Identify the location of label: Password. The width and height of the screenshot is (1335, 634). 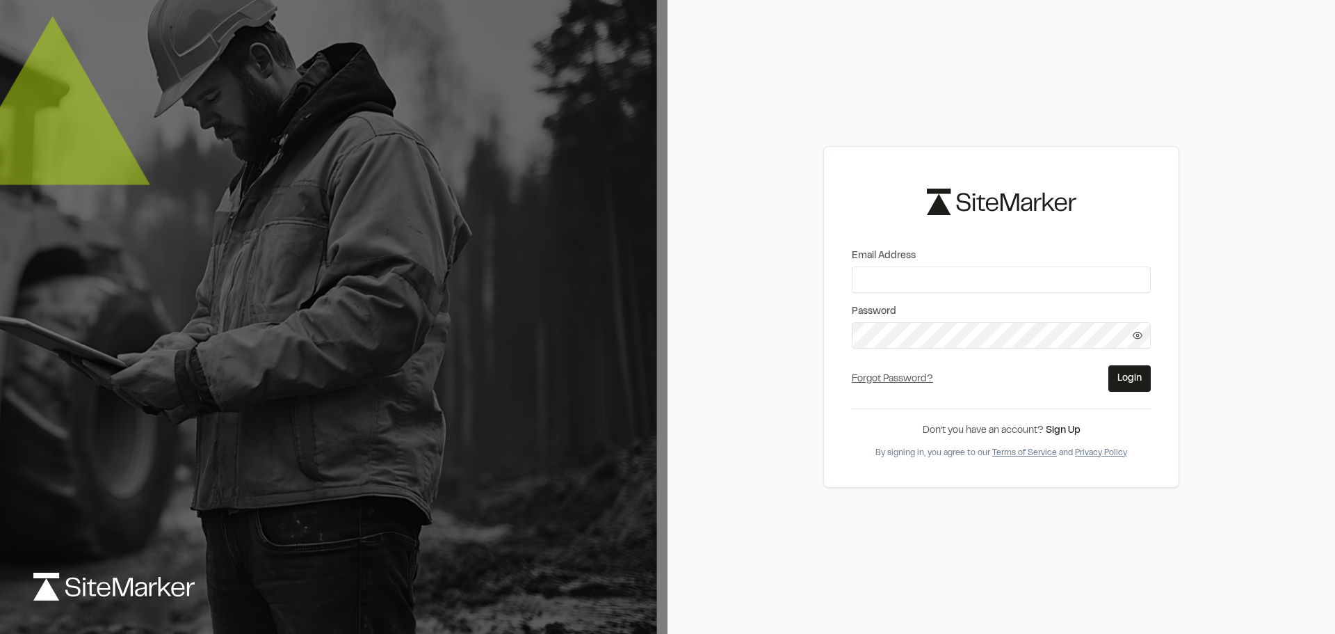
(1001, 312).